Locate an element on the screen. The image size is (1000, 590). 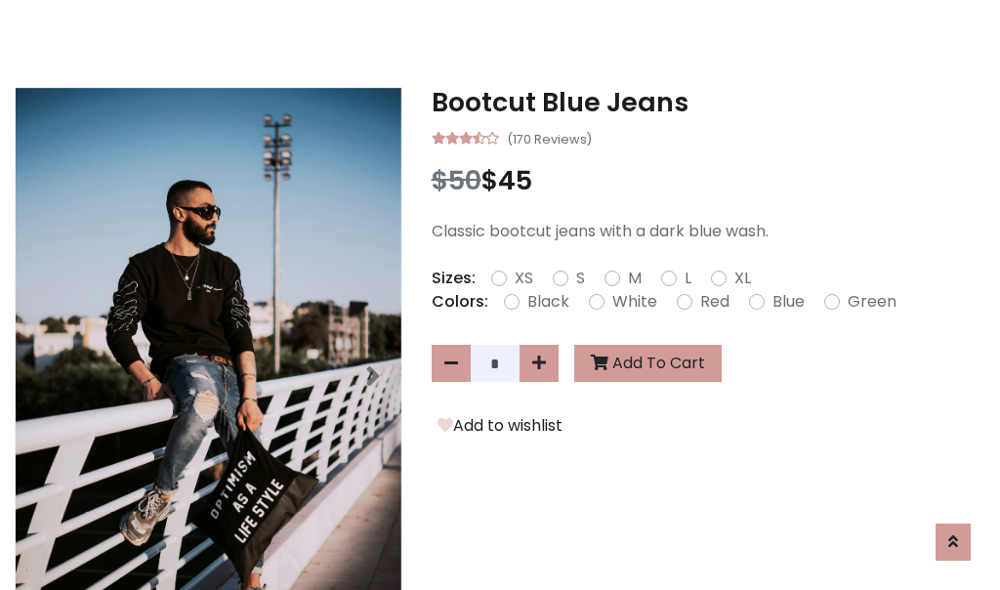
p: Sizes: is located at coordinates (453, 278).